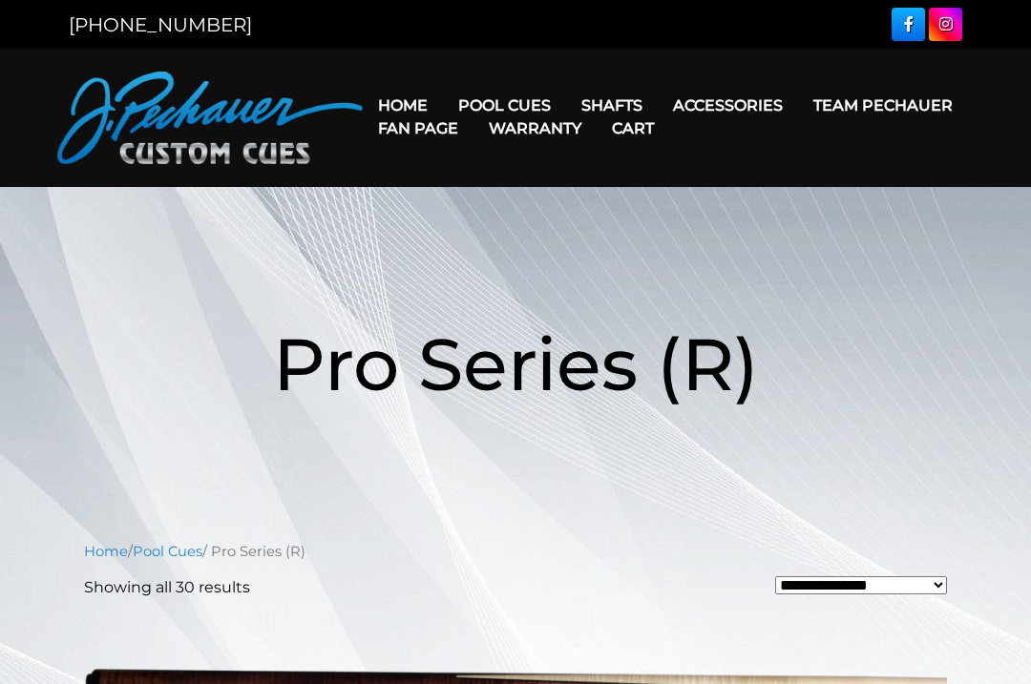 The image size is (1031, 684). I want to click on select: Shop order, so click(861, 585).